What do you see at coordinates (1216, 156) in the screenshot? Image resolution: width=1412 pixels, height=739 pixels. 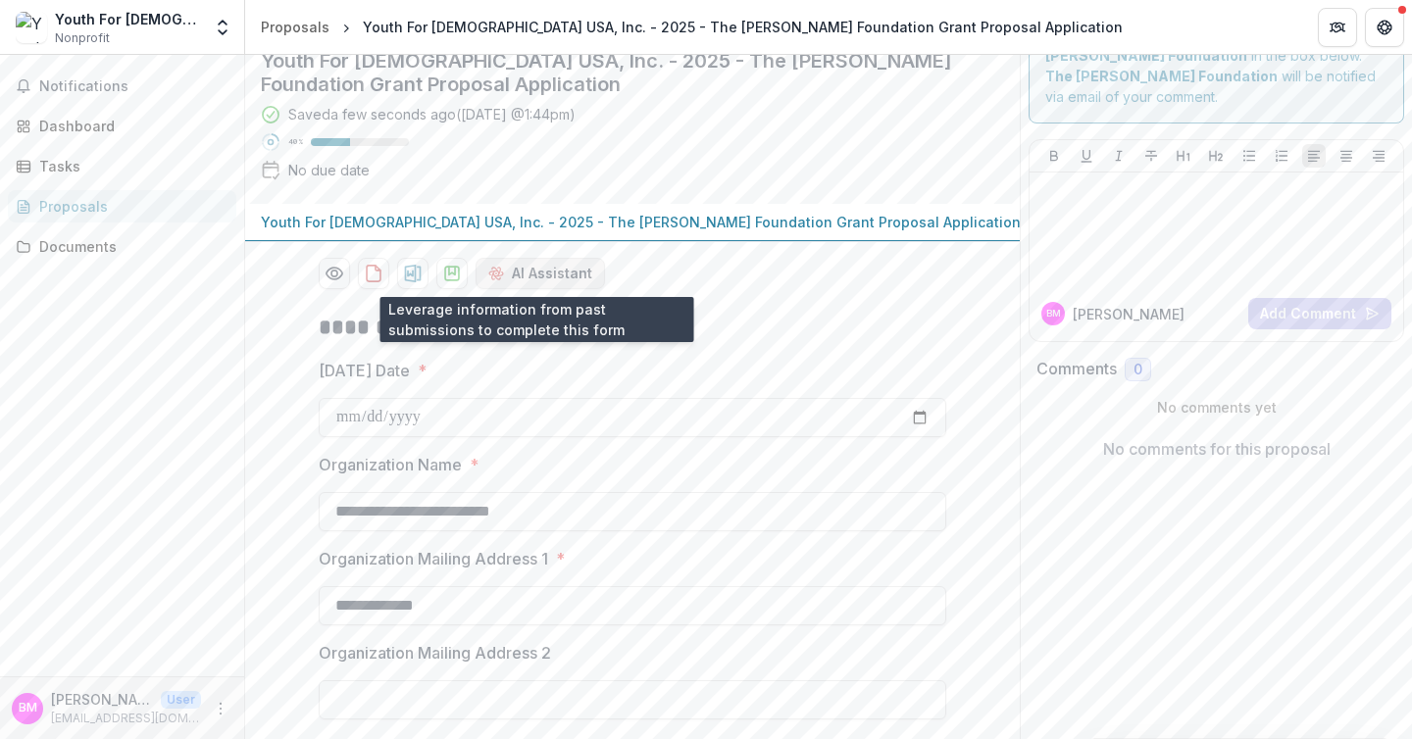 I see `button: Heading 2` at bounding box center [1216, 156].